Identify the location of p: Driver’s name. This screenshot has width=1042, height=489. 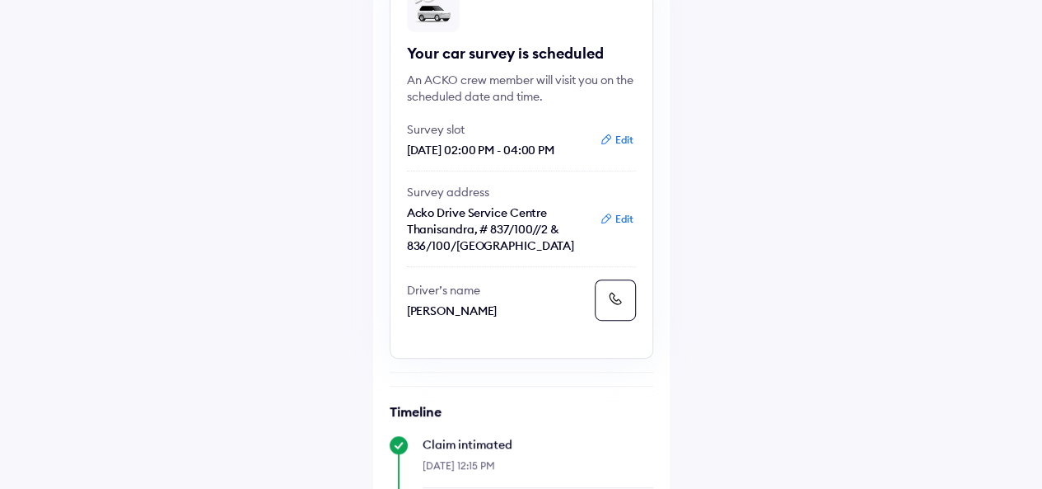
(498, 290).